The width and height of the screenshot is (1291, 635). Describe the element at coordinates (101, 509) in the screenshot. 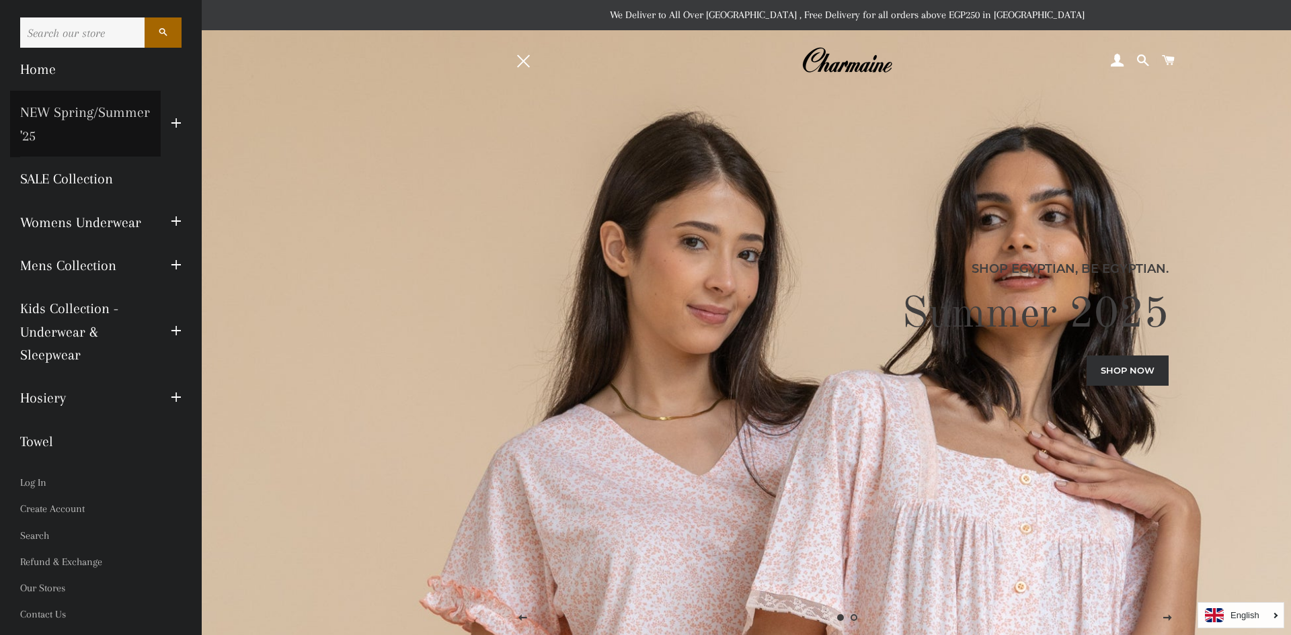

I see `a: Create Account` at that location.